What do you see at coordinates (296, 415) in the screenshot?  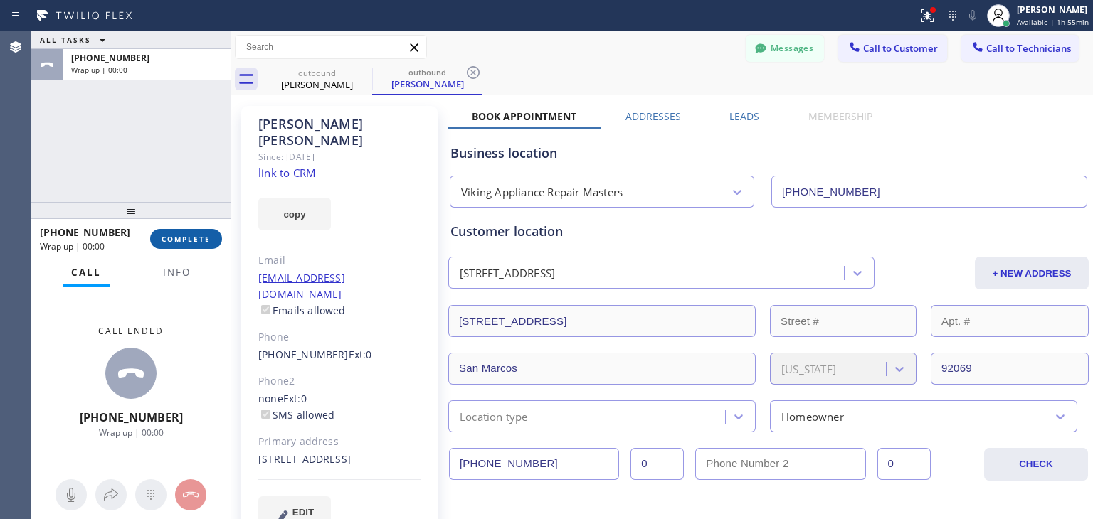 I see `label: SMS allowed` at bounding box center [296, 415].